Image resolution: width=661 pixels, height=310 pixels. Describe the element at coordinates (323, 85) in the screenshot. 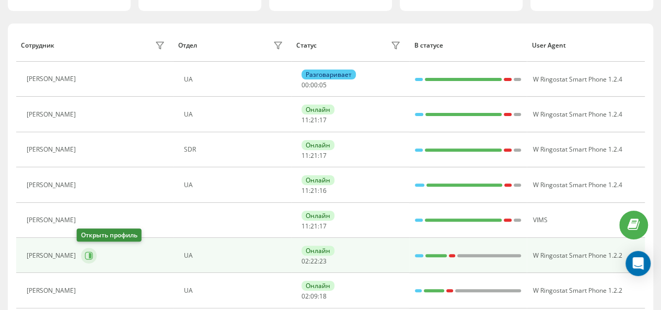

I see `span: 05` at that location.